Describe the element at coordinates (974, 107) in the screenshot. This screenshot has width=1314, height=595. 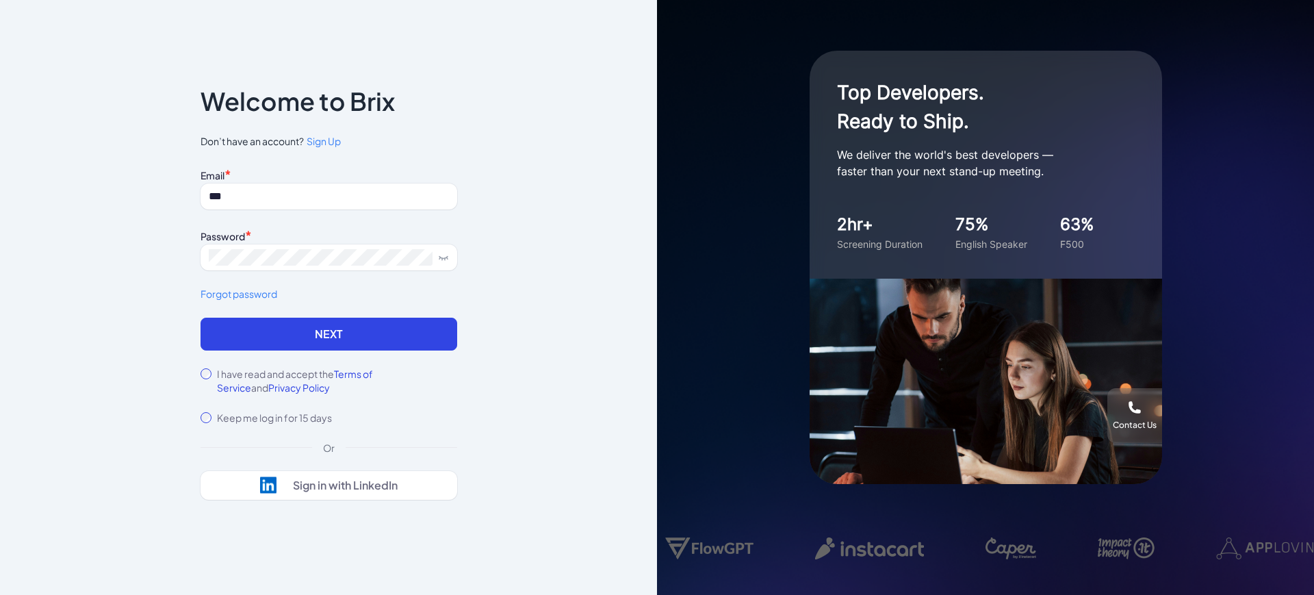
I see `h1: Top Developers. Ready to Ship.` at that location.